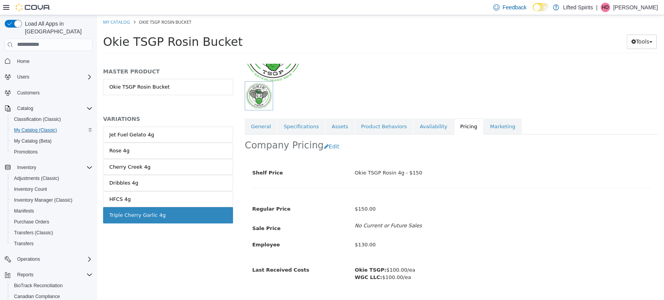  I want to click on div: HFCS 4g, so click(23, 184).